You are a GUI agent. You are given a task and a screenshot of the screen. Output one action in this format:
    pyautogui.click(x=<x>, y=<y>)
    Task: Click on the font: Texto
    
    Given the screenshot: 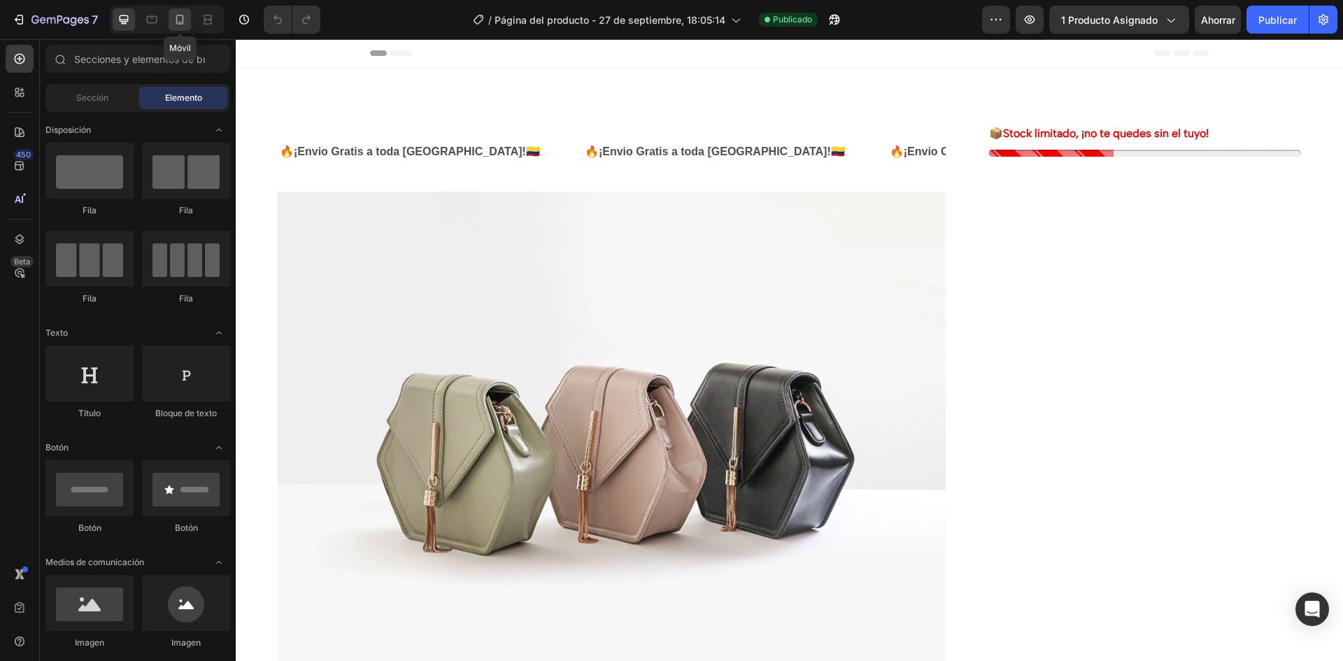 What is the action you would take?
    pyautogui.click(x=57, y=332)
    